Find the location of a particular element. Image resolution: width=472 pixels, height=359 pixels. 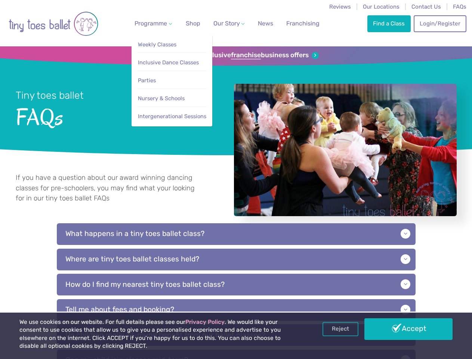

span: Reviews is located at coordinates (340, 7).